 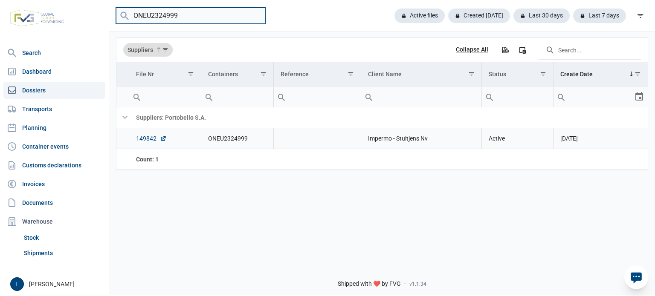 I want to click on div: Create Date, so click(x=576, y=74).